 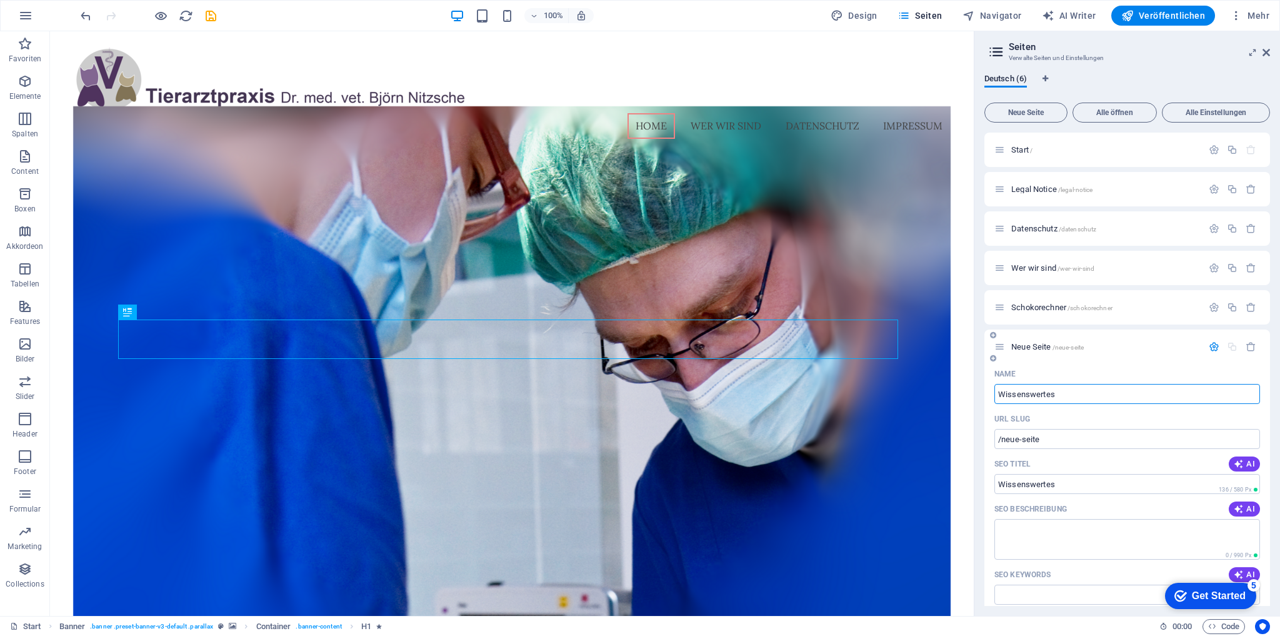 I want to click on p: Footer, so click(x=25, y=471).